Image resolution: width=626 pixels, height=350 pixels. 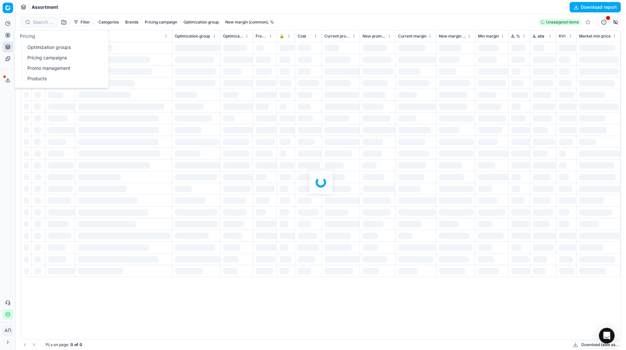 I want to click on span: Assortment, so click(x=45, y=7).